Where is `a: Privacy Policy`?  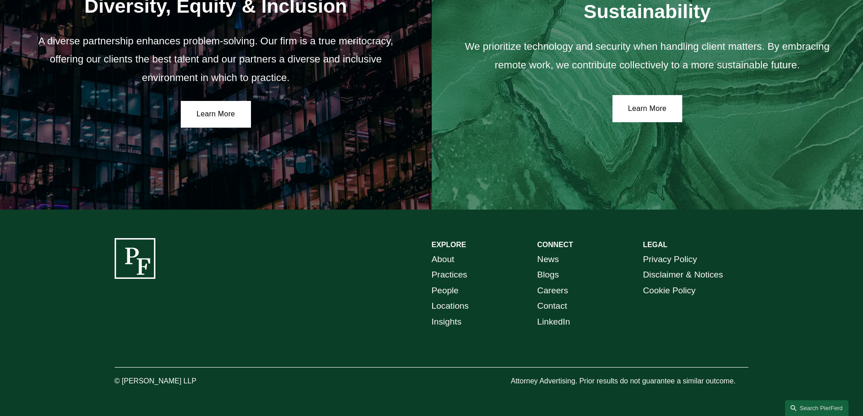 a: Privacy Policy is located at coordinates (669, 259).